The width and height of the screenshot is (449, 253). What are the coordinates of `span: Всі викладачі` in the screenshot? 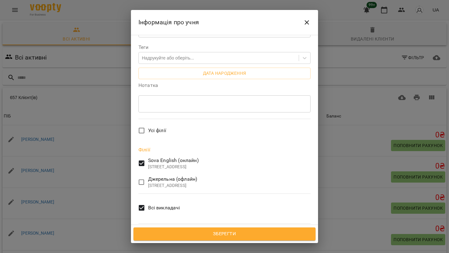 It's located at (164, 208).